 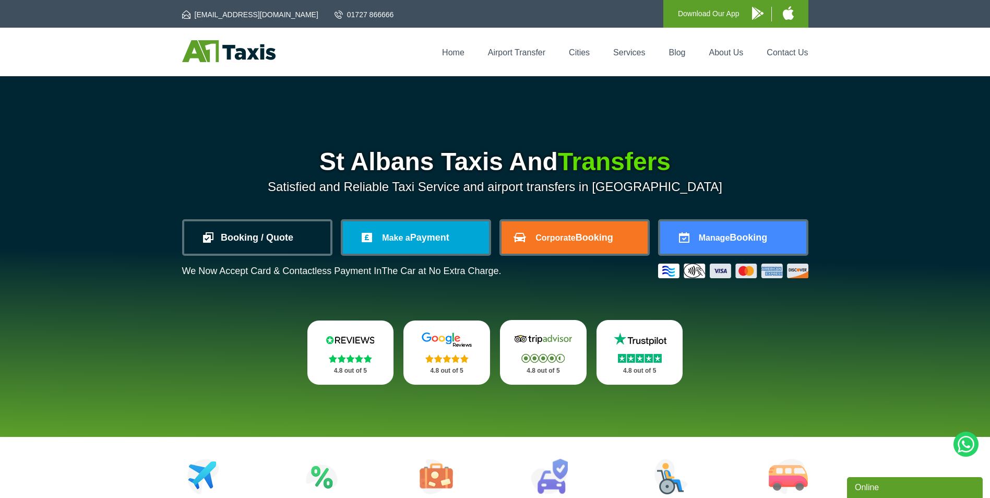 What do you see at coordinates (416, 237) in the screenshot?
I see `a: Make aPayment` at bounding box center [416, 237].